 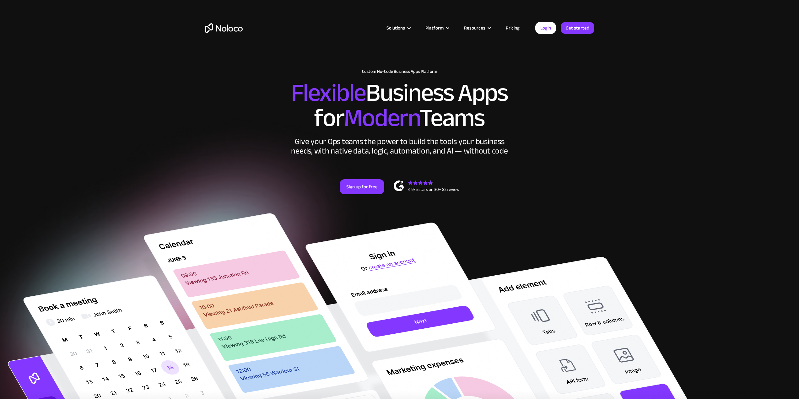 What do you see at coordinates (400, 72) in the screenshot?
I see `h1: Custom No-Code Business Apps Platform` at bounding box center [400, 72].